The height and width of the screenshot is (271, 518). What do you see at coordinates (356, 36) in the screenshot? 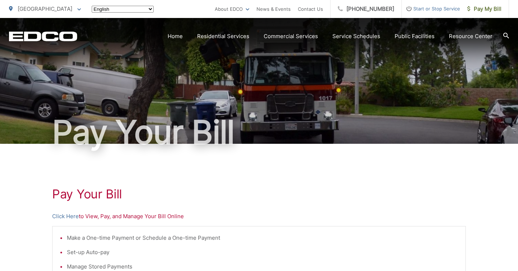
I see `a: Service Schedules` at bounding box center [356, 36].